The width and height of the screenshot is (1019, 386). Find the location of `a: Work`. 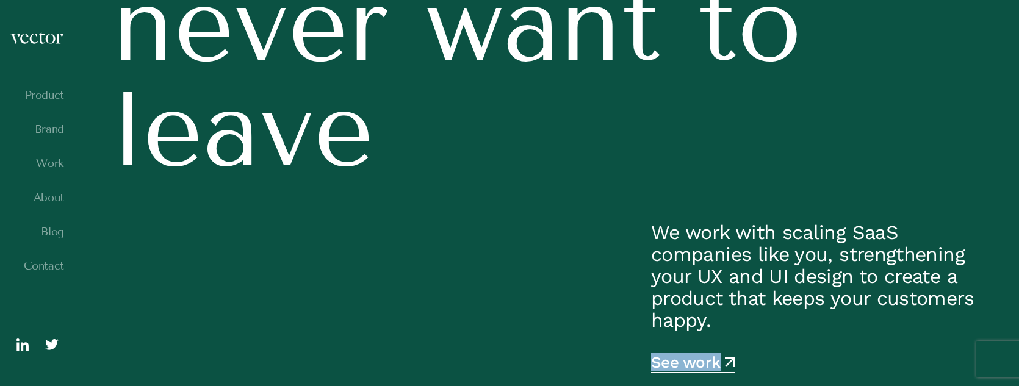

a: Work is located at coordinates (37, 164).